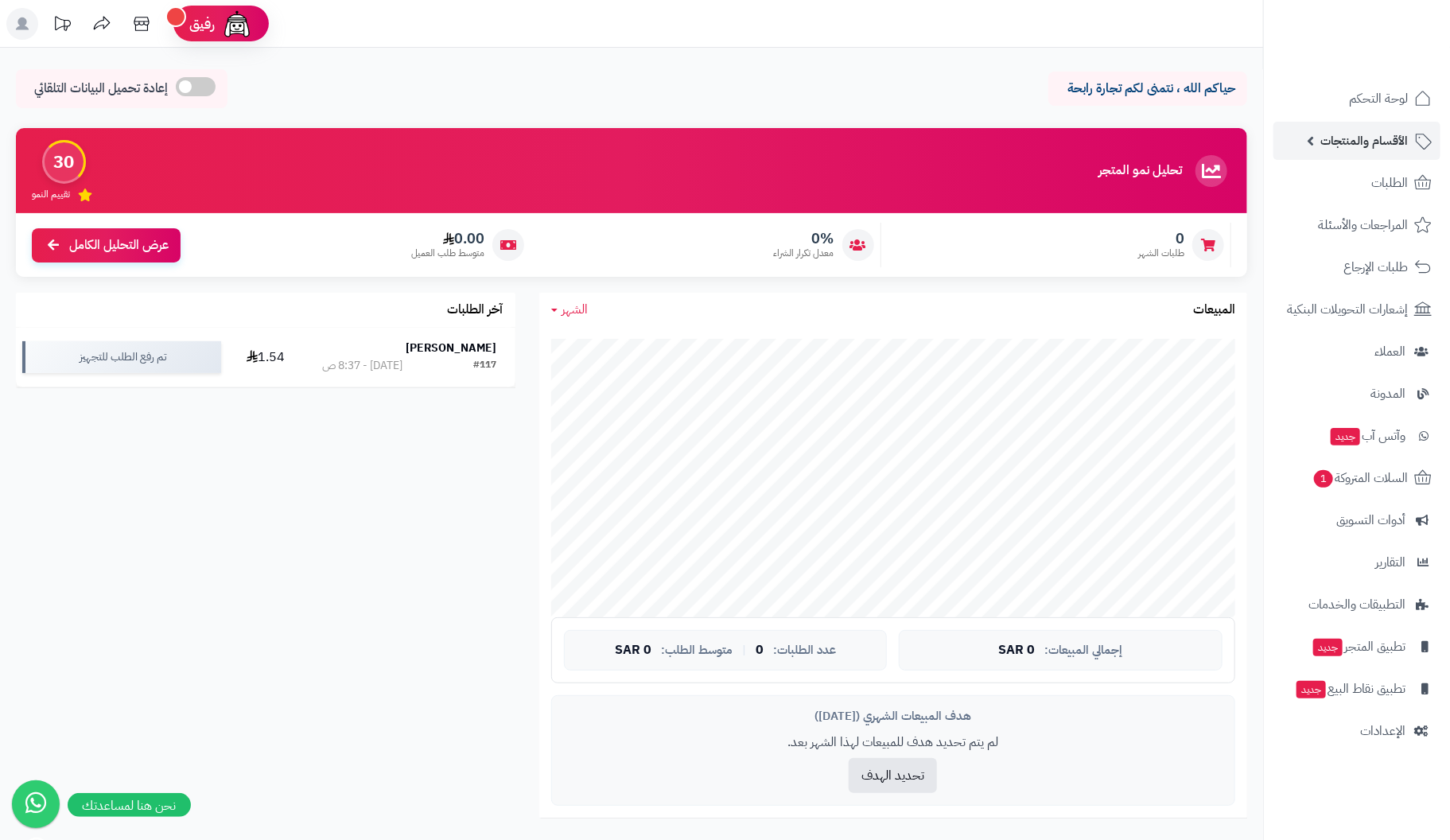 This screenshot has height=840, width=1450. I want to click on span: إشعارات التحويلات البنكية, so click(1347, 309).